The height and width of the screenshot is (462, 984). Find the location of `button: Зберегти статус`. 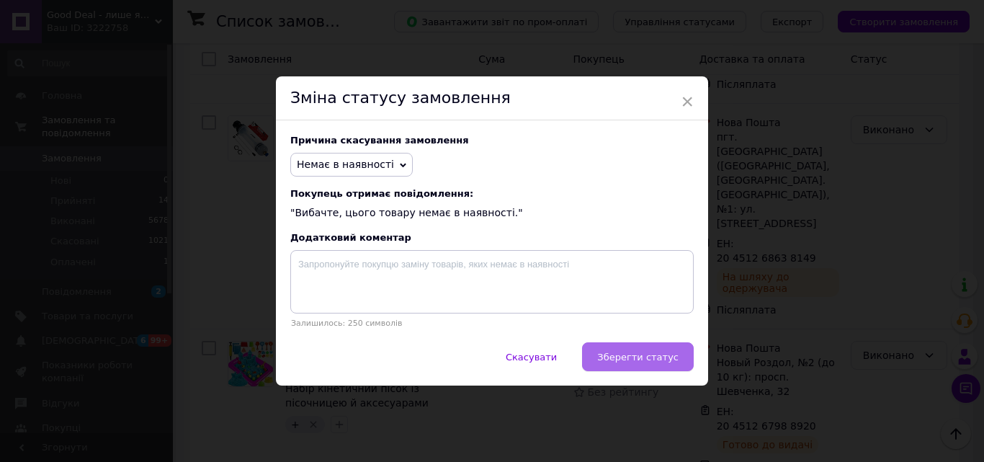

button: Зберегти статус is located at coordinates (638, 357).